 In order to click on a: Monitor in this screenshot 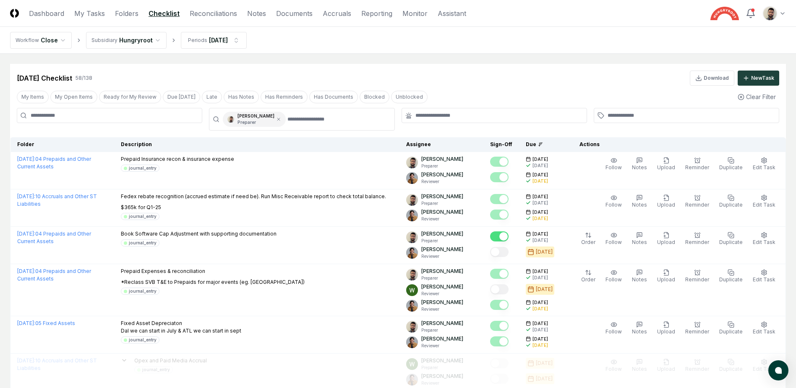, I will do `click(415, 13)`.